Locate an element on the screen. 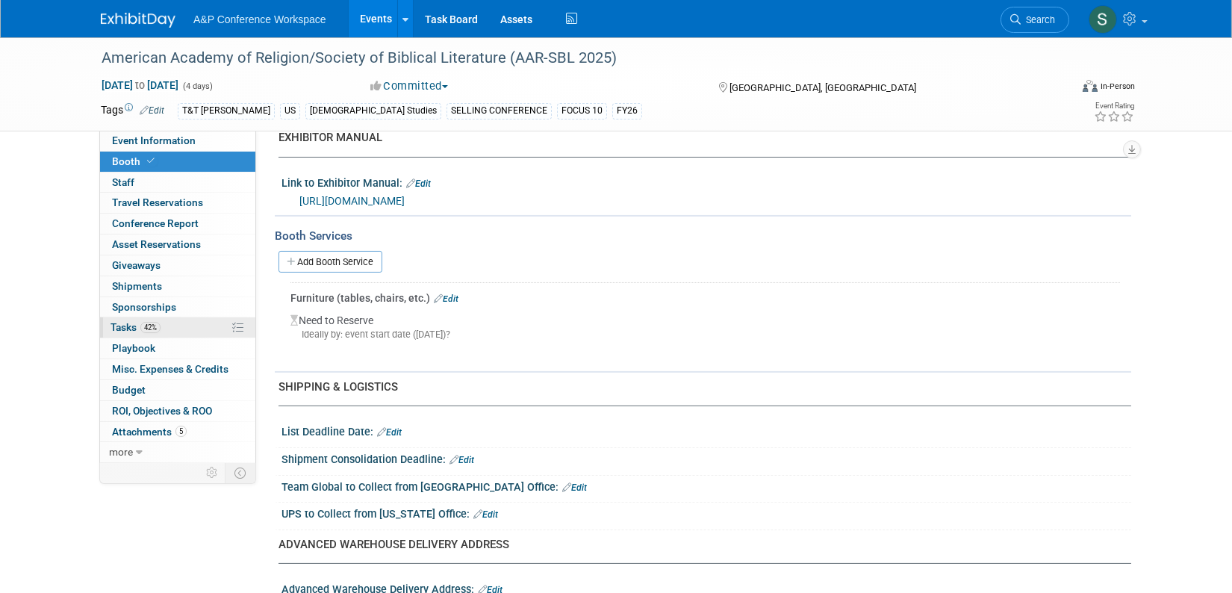 The height and width of the screenshot is (593, 1232). div: FY26 is located at coordinates (627, 111).